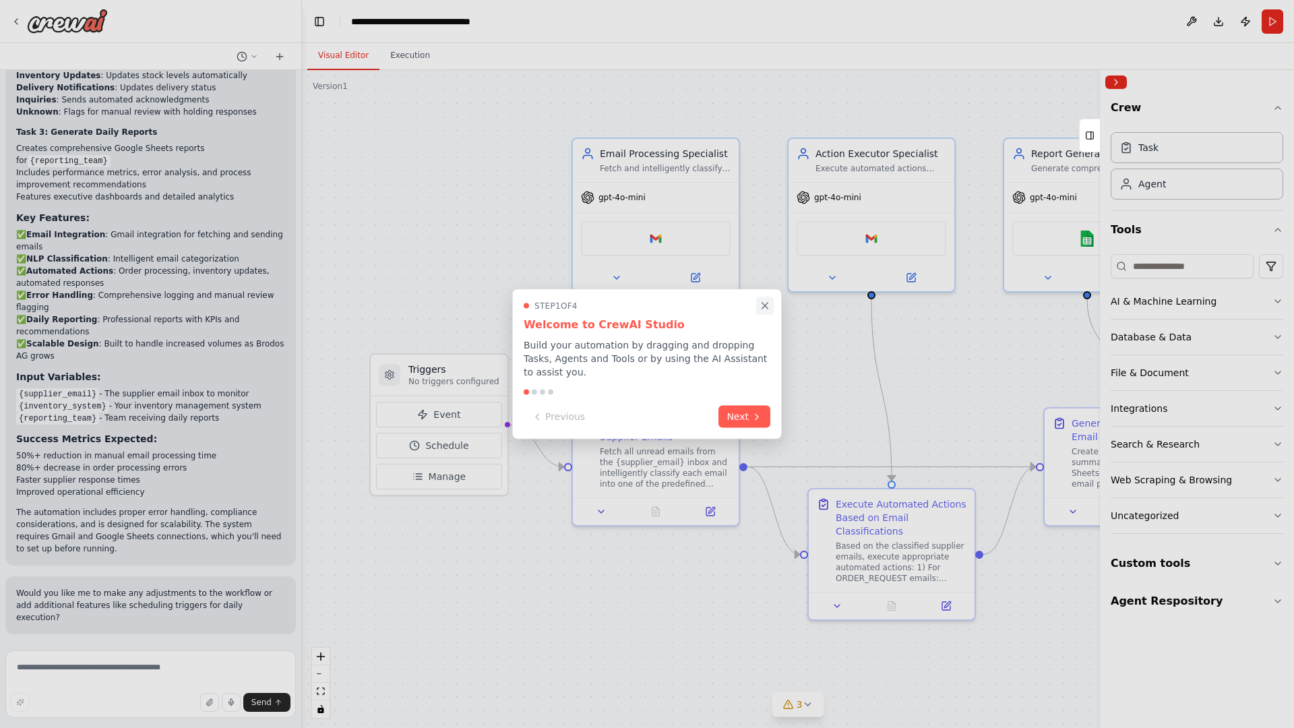 This screenshot has width=1294, height=728. I want to click on span: Step 1 of 4, so click(556, 306).